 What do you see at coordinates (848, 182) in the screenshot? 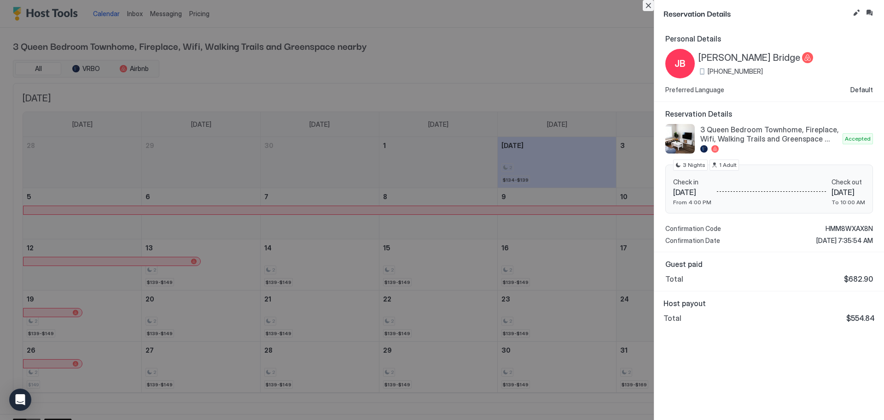
I see `span: Check out` at bounding box center [848, 182].